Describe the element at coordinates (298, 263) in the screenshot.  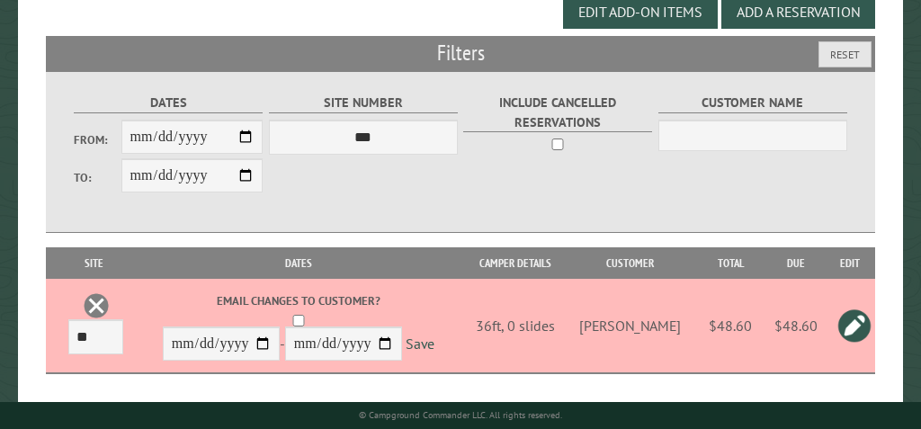
I see `th: Dates` at that location.